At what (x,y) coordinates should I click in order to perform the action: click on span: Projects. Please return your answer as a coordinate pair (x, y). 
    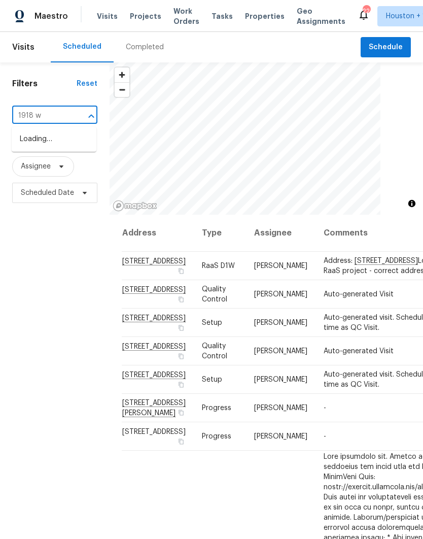
    Looking at the image, I should click on (146, 16).